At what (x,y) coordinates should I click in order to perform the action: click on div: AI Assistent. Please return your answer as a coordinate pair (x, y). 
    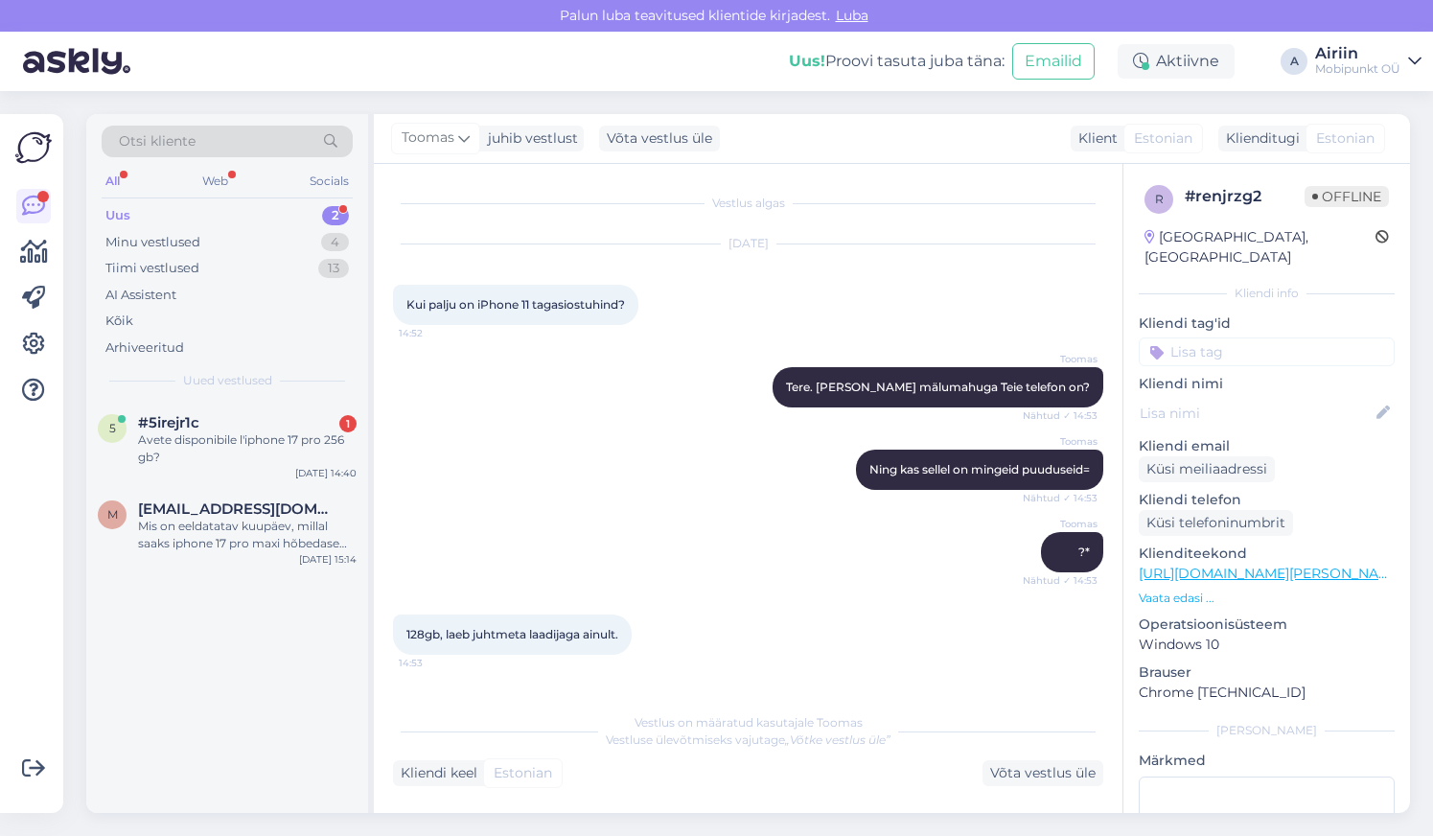
    Looking at the image, I should click on (141, 295).